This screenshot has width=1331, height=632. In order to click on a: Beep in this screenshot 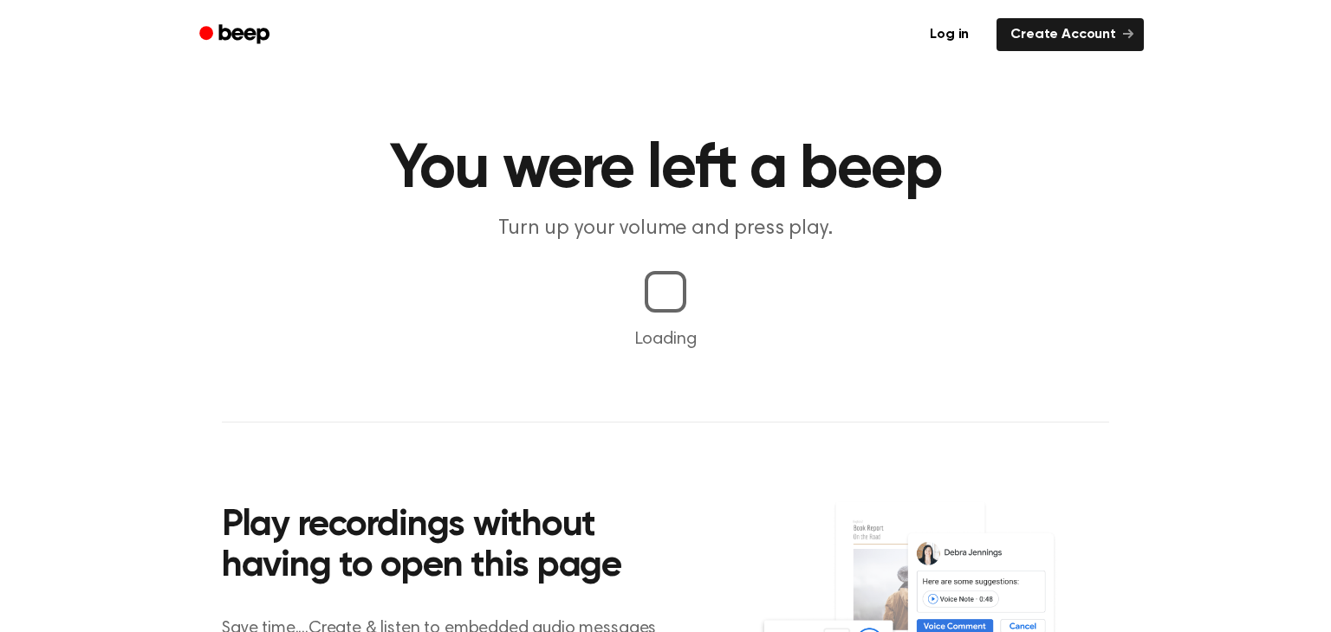, I will do `click(236, 35)`.